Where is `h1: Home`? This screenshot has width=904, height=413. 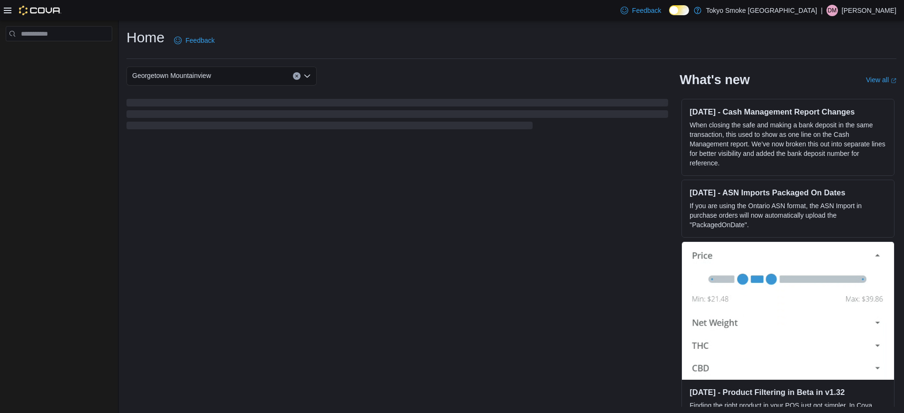
h1: Home is located at coordinates (146, 38).